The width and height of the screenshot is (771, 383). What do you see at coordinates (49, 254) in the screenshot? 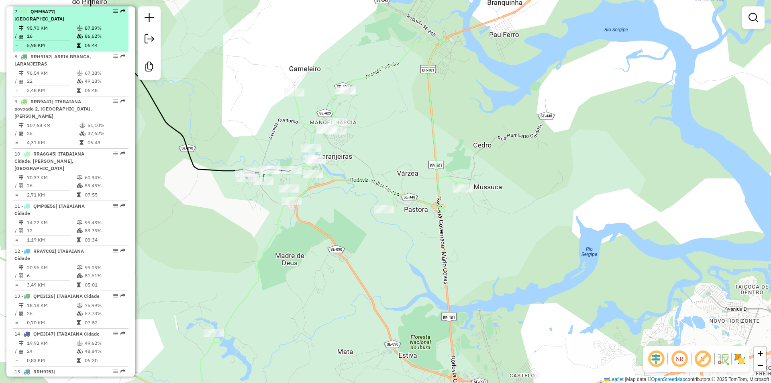
I see `span: 12 -` at bounding box center [49, 254].